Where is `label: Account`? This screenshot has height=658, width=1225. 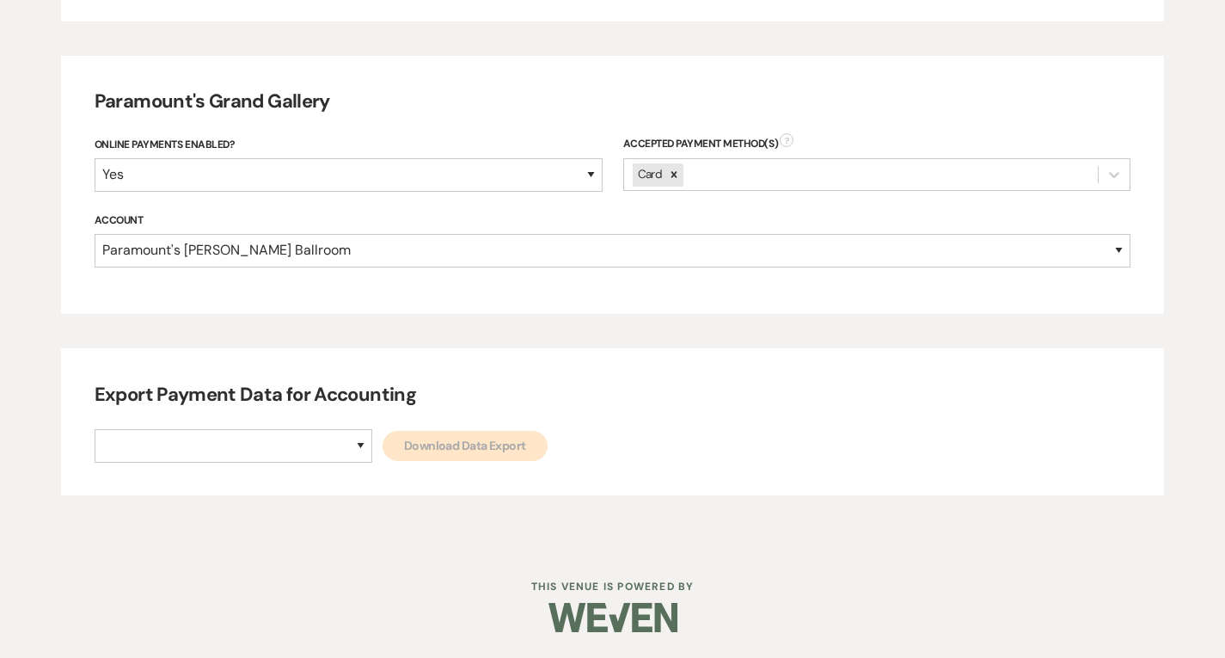
label: Account is located at coordinates (613, 221).